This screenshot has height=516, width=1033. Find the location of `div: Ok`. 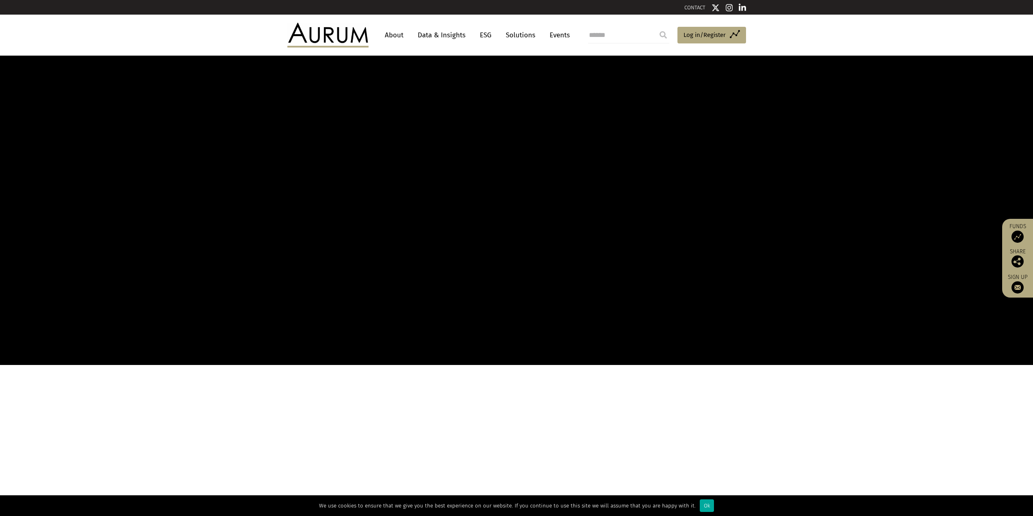

div: Ok is located at coordinates (706, 505).